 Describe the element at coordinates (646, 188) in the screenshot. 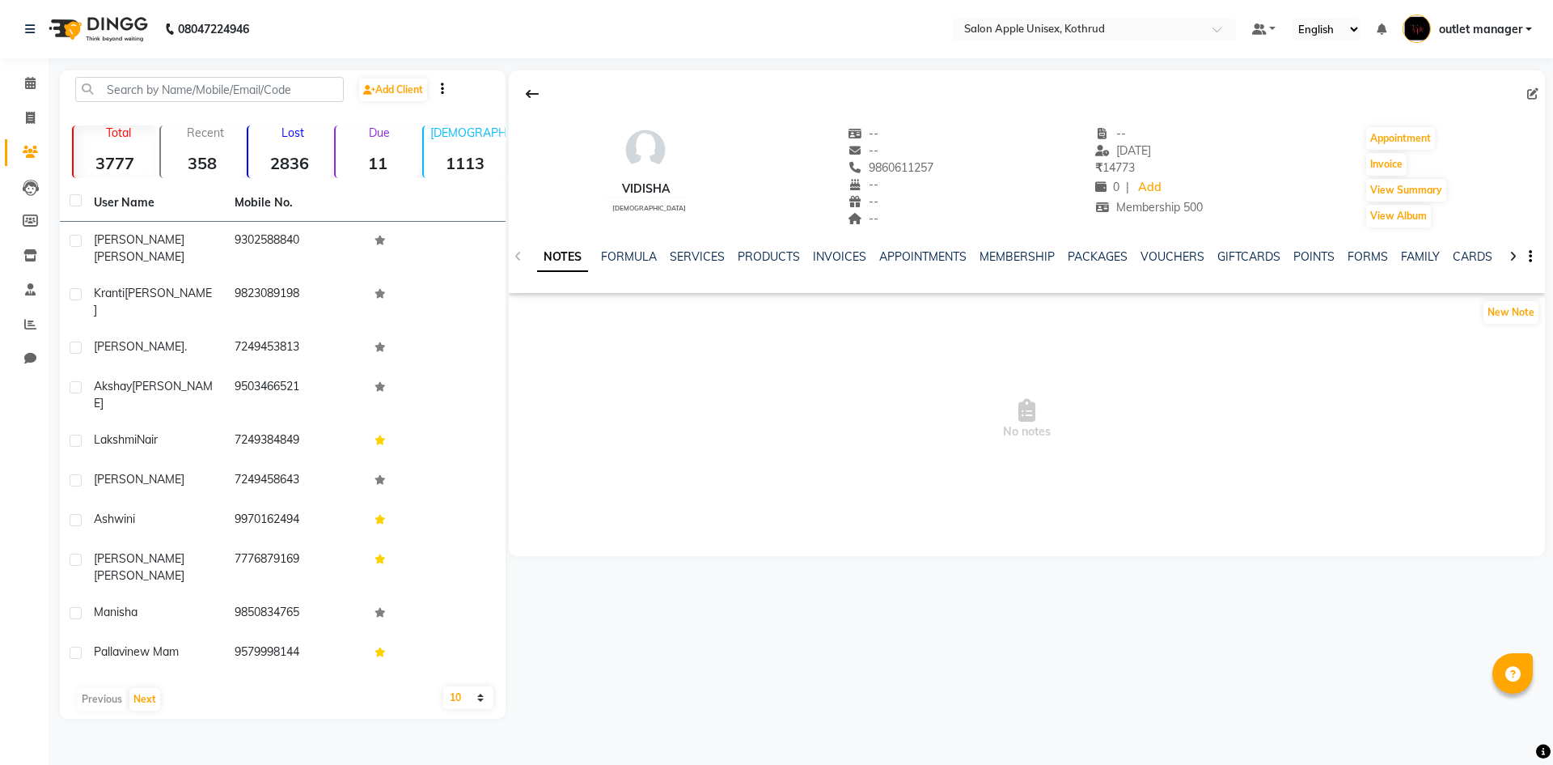

I see `div: Vidisha` at that location.